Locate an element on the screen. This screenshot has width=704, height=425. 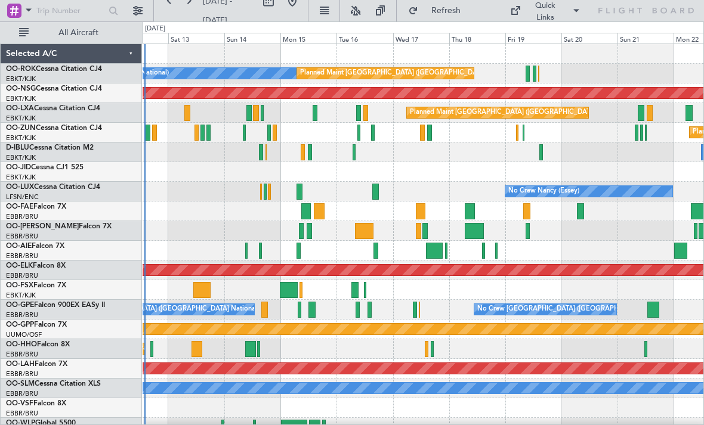
a: OO-ZUNCessna Citation CJ4 is located at coordinates (54, 128).